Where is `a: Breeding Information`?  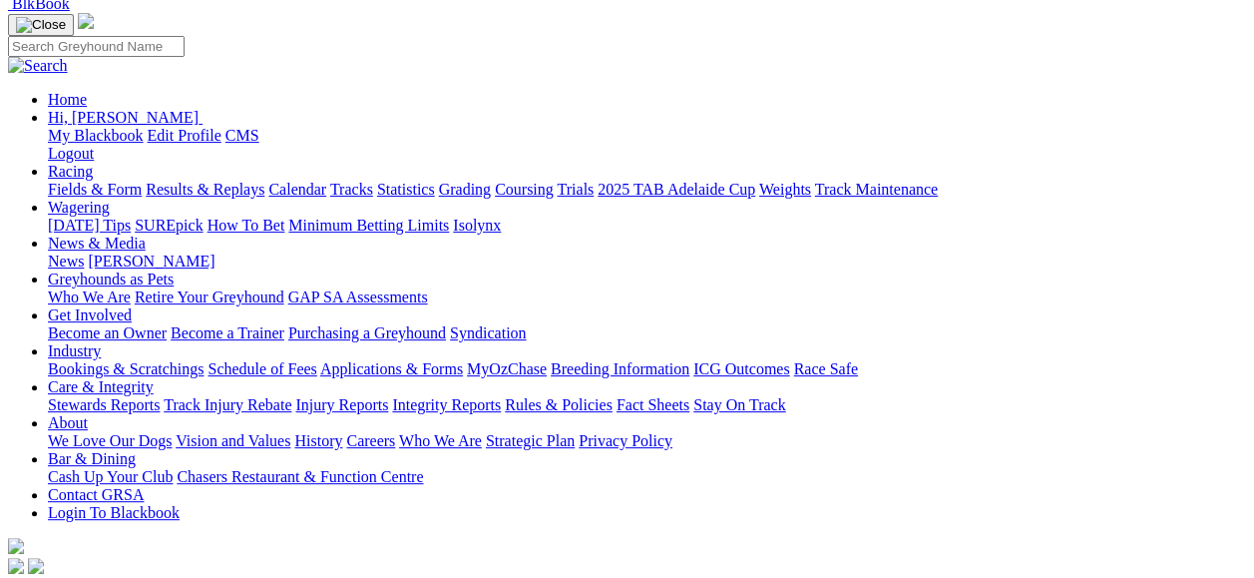
a: Breeding Information is located at coordinates (620, 368).